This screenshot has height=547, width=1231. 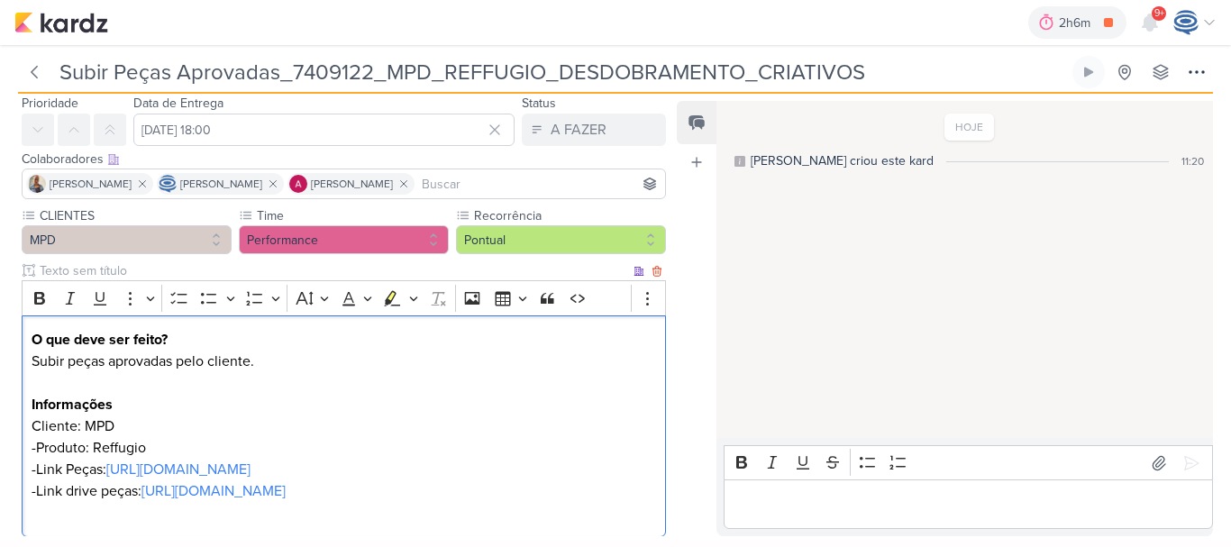 What do you see at coordinates (1159, 14) in the screenshot?
I see `span: 9+` at bounding box center [1159, 14].